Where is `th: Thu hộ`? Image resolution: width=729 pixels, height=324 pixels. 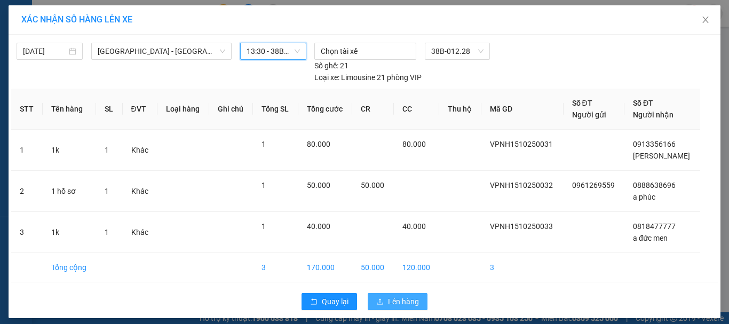 th: Thu hộ is located at coordinates (460, 109).